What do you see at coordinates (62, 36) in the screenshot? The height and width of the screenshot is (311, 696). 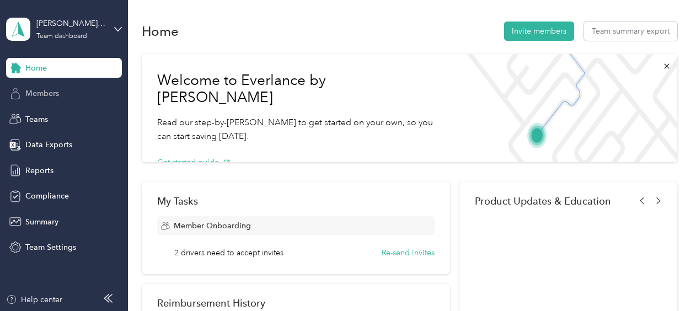 I see `div: Team dashboard` at bounding box center [62, 36].